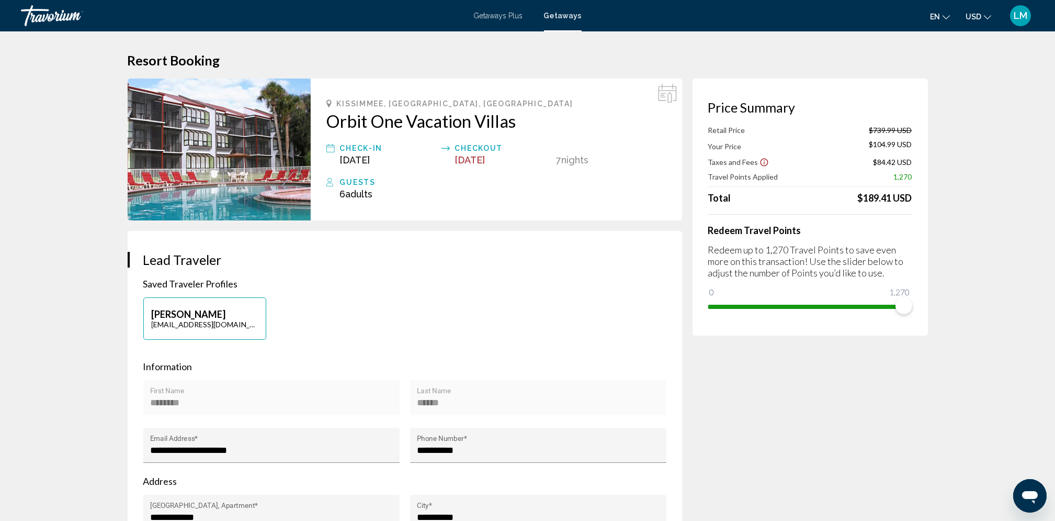 This screenshot has width=1055, height=521. What do you see at coordinates (405, 481) in the screenshot?
I see `p: Address` at bounding box center [405, 481].